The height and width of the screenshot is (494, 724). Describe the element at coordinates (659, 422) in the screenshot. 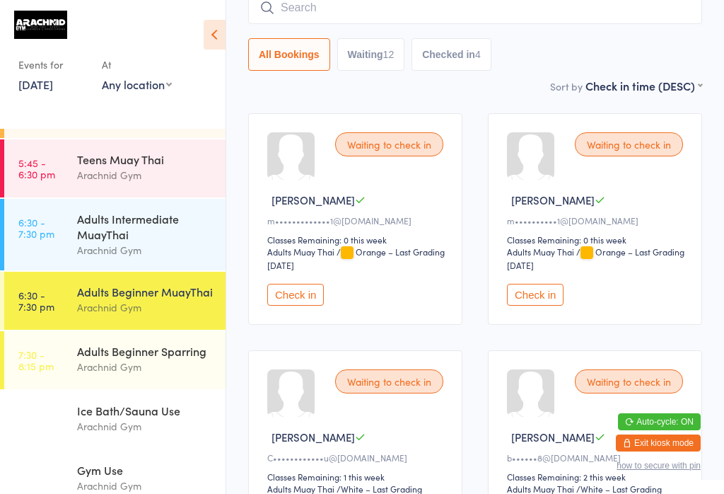

I see `button: Auto-cycle: ON` at that location.